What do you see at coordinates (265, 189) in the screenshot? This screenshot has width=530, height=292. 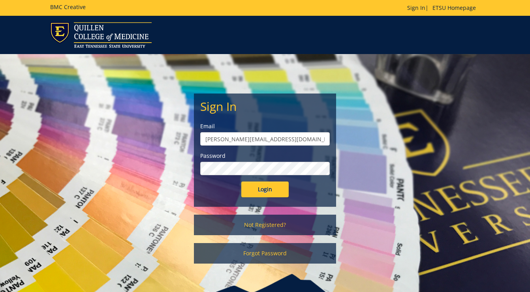 I see `input: Login` at bounding box center [265, 189].